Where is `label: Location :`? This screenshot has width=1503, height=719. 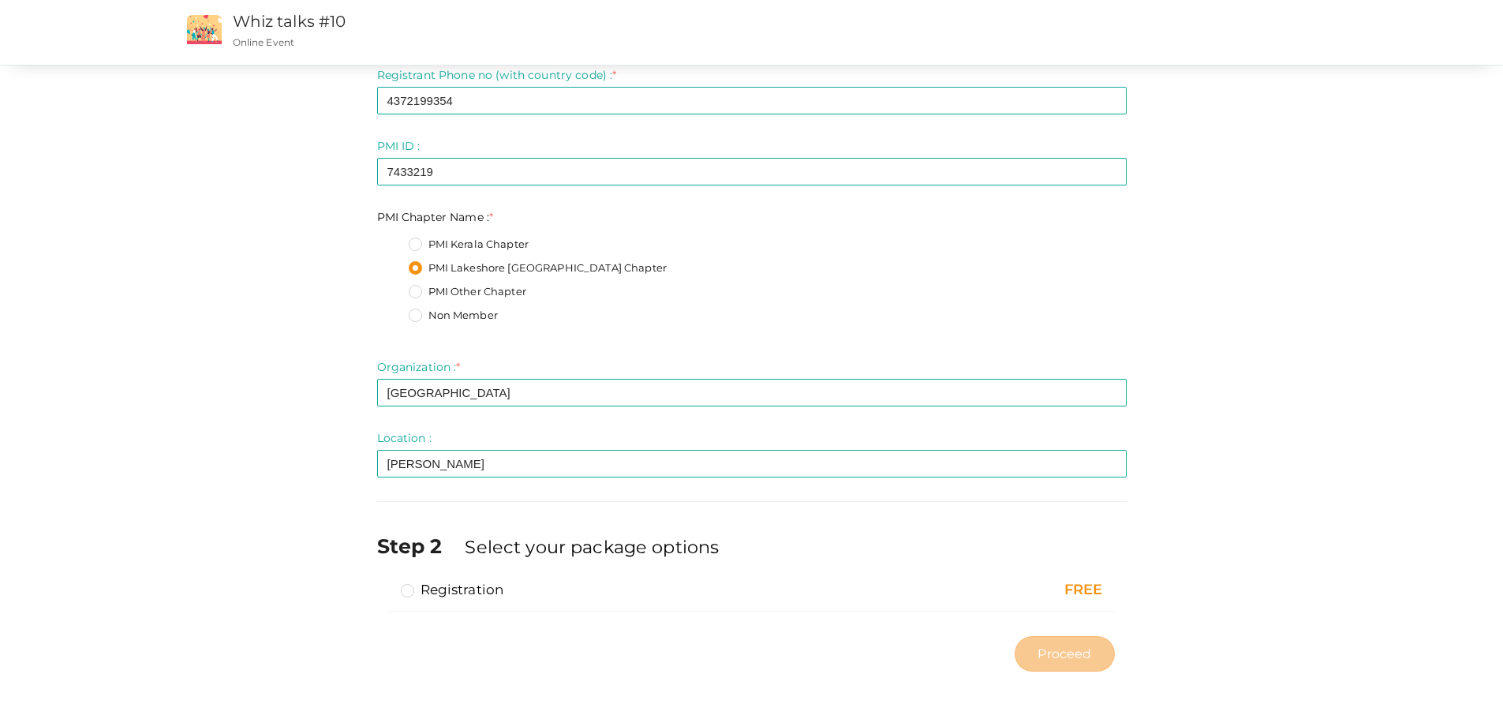
label: Location : is located at coordinates (404, 438).